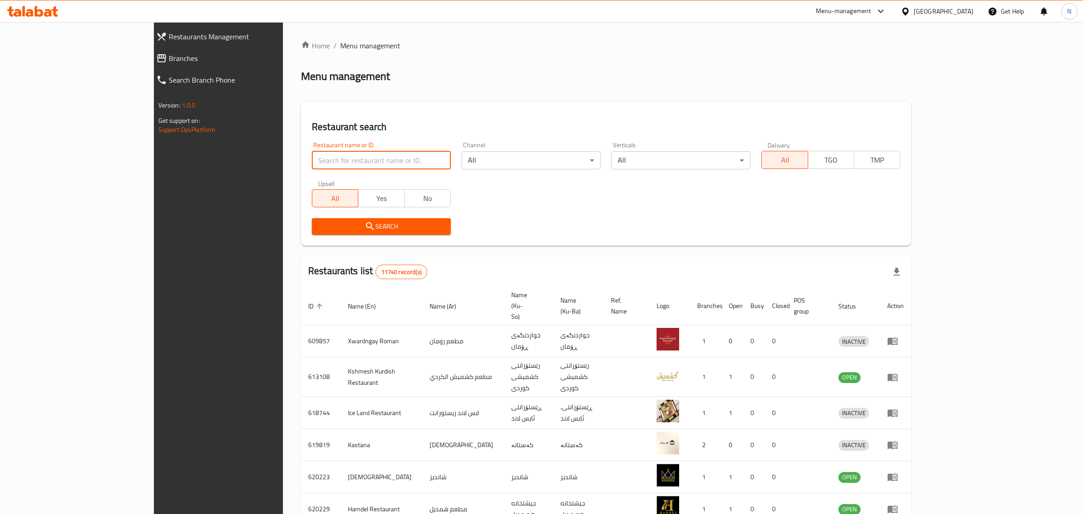  What do you see at coordinates (381, 160) in the screenshot?
I see `input: Search for restaurant name or ID..` at bounding box center [381, 160].